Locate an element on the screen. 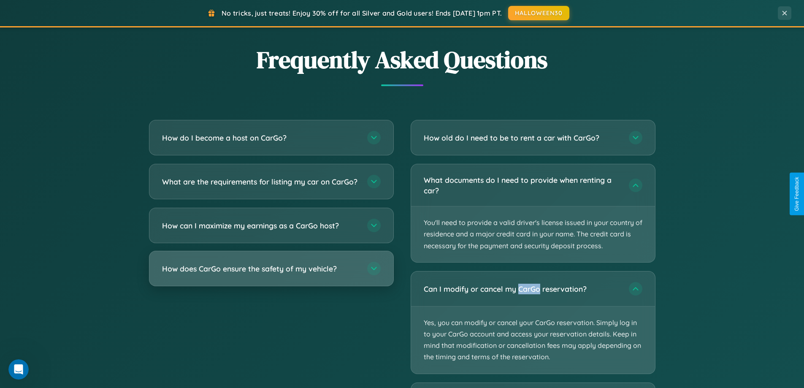 The height and width of the screenshot is (388, 804). h2: Frequently Asked Questions is located at coordinates (402, 59).